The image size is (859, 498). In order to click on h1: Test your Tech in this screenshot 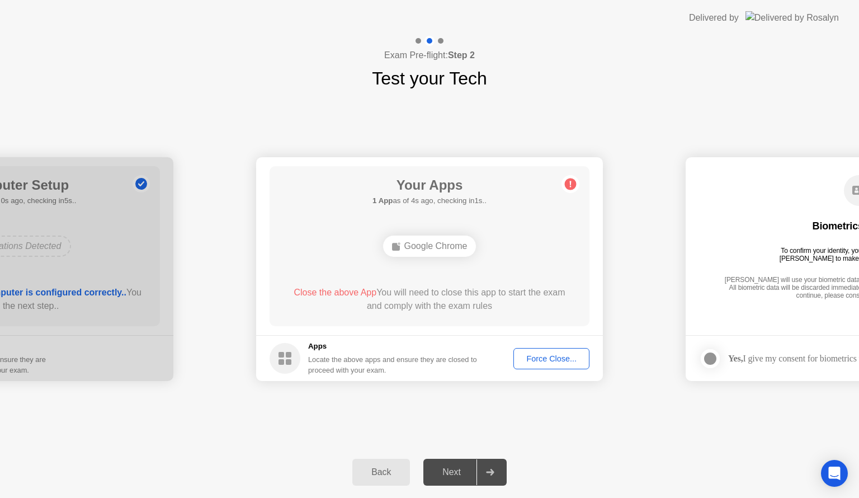, I will do `click(429, 78)`.